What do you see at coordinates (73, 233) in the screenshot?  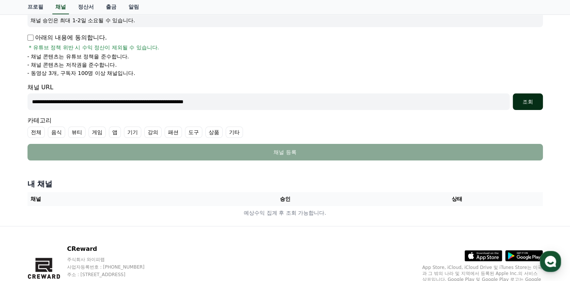 I see `span: 대화` at bounding box center [73, 233].